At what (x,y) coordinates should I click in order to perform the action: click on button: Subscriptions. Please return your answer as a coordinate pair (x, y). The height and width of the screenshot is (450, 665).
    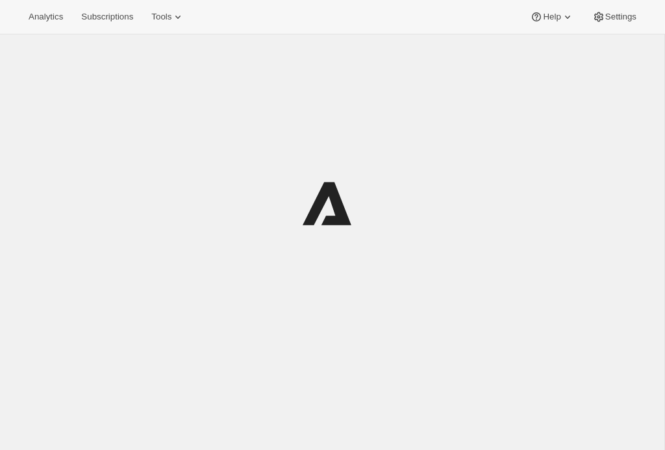
    Looking at the image, I should click on (107, 17).